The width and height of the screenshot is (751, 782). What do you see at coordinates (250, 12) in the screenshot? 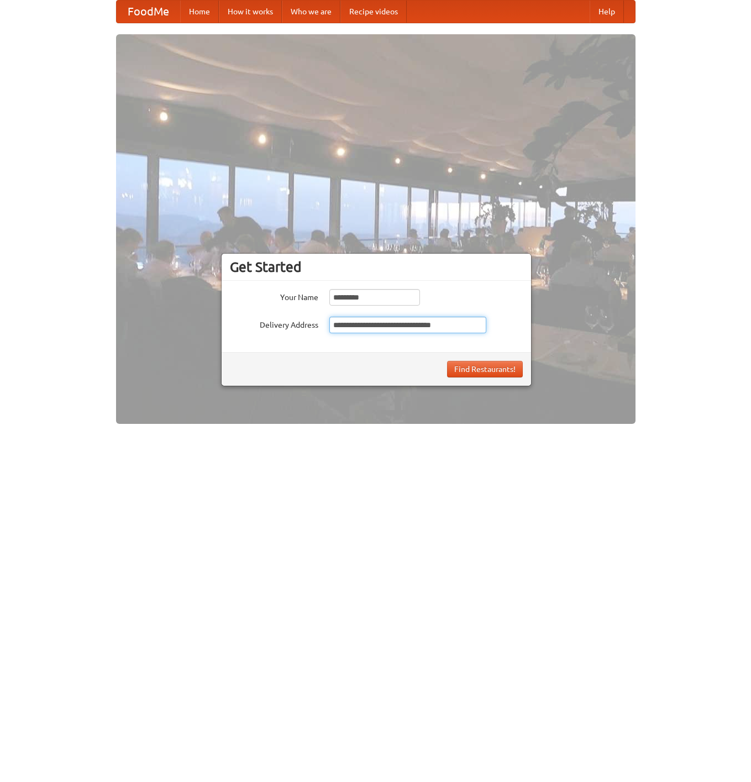
I see `a: How it works` at bounding box center [250, 12].